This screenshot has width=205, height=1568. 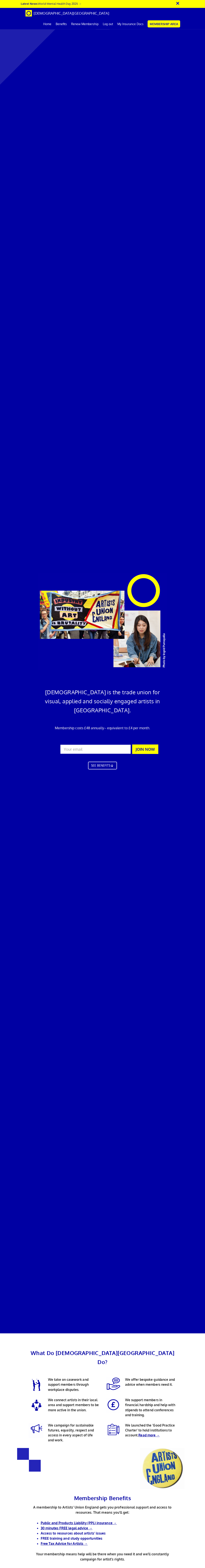 I want to click on button: JOIN NOW, so click(x=146, y=749).